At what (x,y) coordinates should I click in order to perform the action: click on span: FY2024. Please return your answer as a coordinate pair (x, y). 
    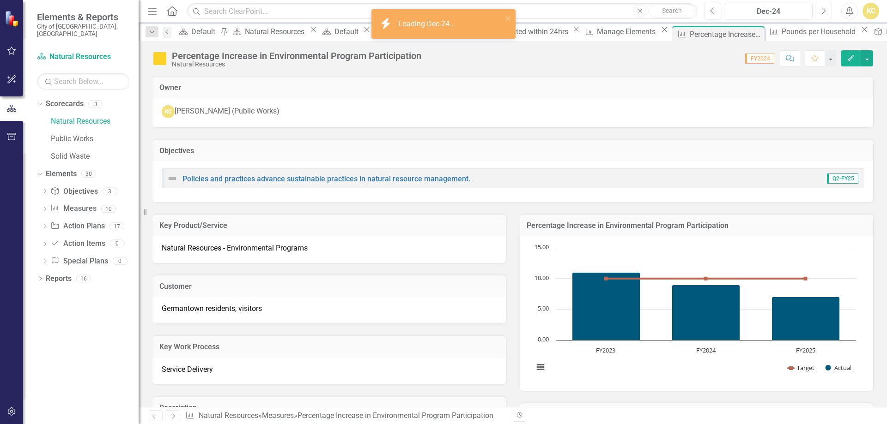
    Looking at the image, I should click on (759, 59).